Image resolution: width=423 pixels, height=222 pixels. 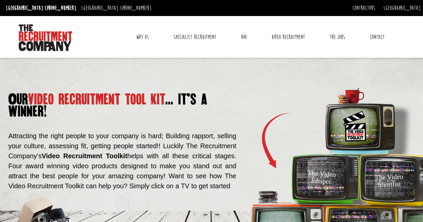 I want to click on h3: The Video Shortlist, so click(x=389, y=181).